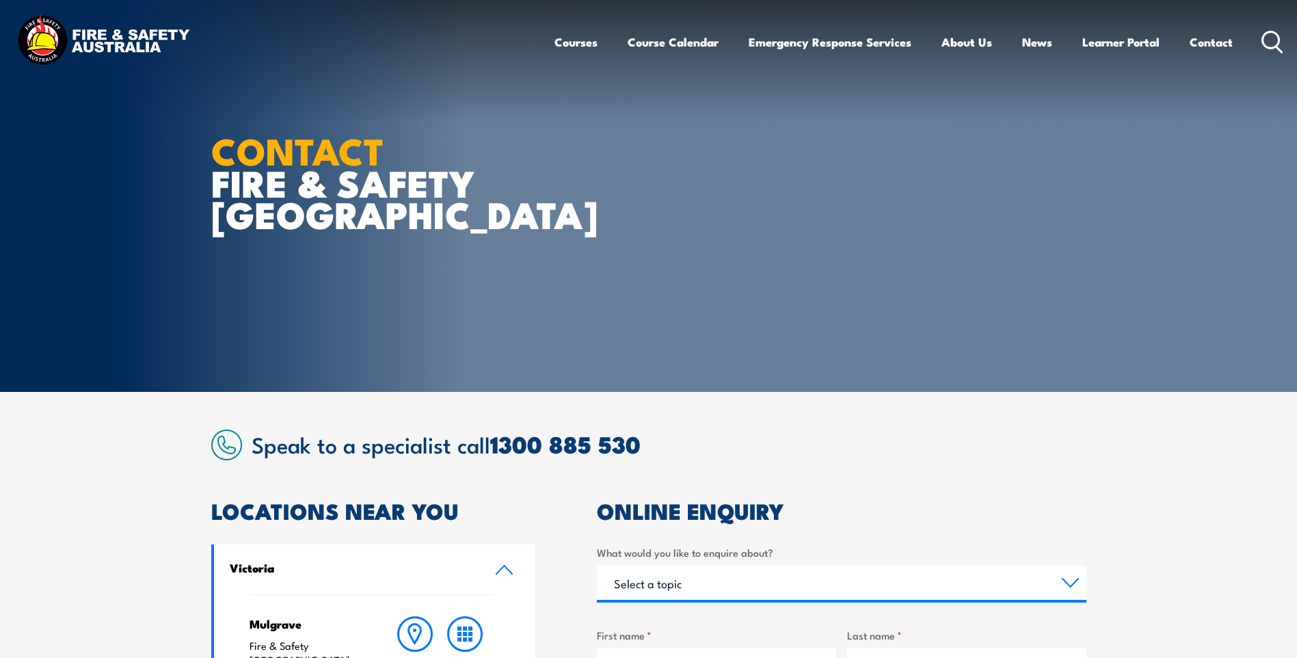  What do you see at coordinates (1120, 42) in the screenshot?
I see `a: Learner Portal` at bounding box center [1120, 42].